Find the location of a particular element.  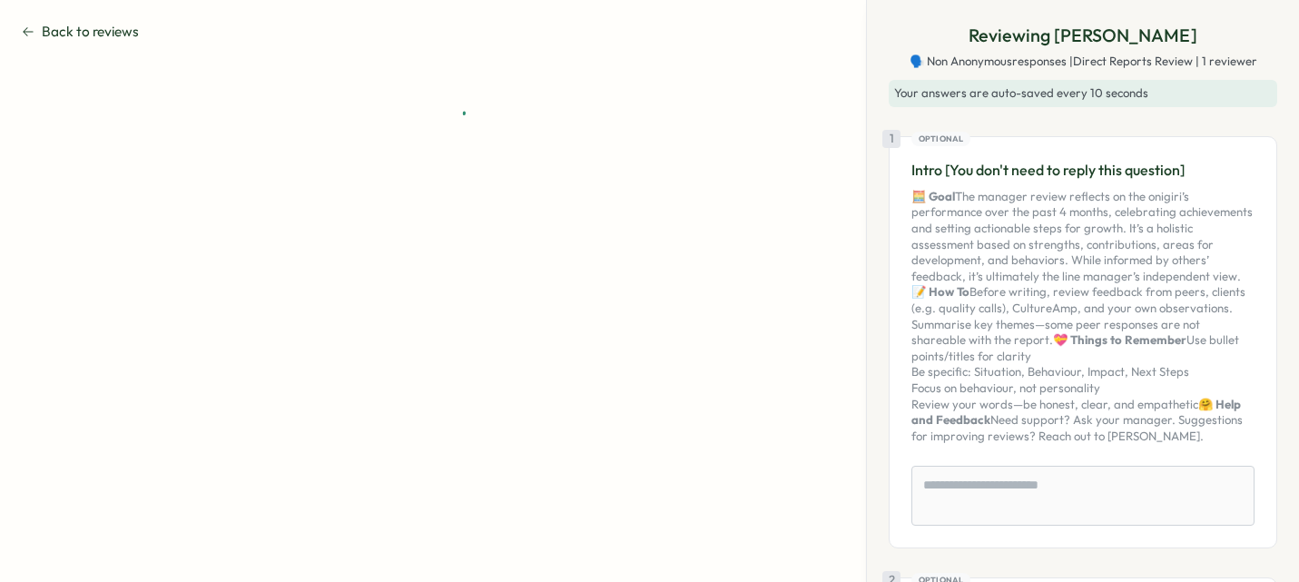

button: Back to reviews is located at coordinates (80, 32).